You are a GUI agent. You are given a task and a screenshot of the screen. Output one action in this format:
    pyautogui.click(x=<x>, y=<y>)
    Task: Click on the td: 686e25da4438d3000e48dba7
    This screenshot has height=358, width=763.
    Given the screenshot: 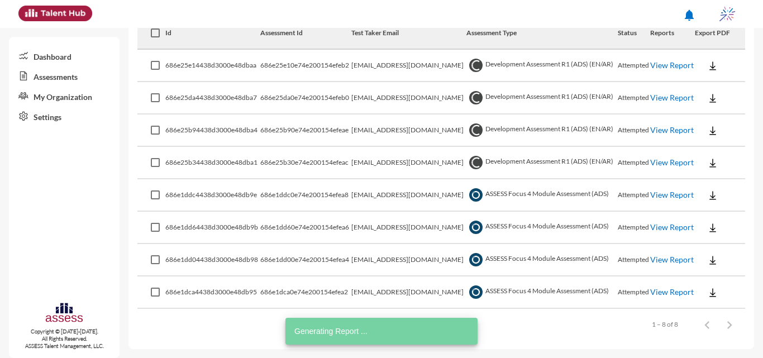 What is the action you would take?
    pyautogui.click(x=213, y=98)
    